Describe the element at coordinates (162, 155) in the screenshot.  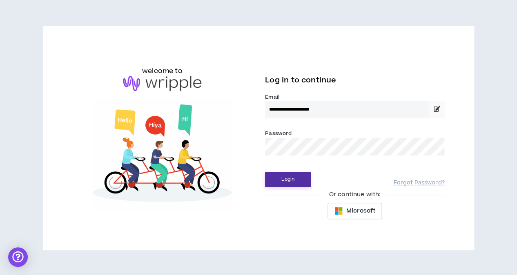
I see `img: Welcome to Wripple` at that location.